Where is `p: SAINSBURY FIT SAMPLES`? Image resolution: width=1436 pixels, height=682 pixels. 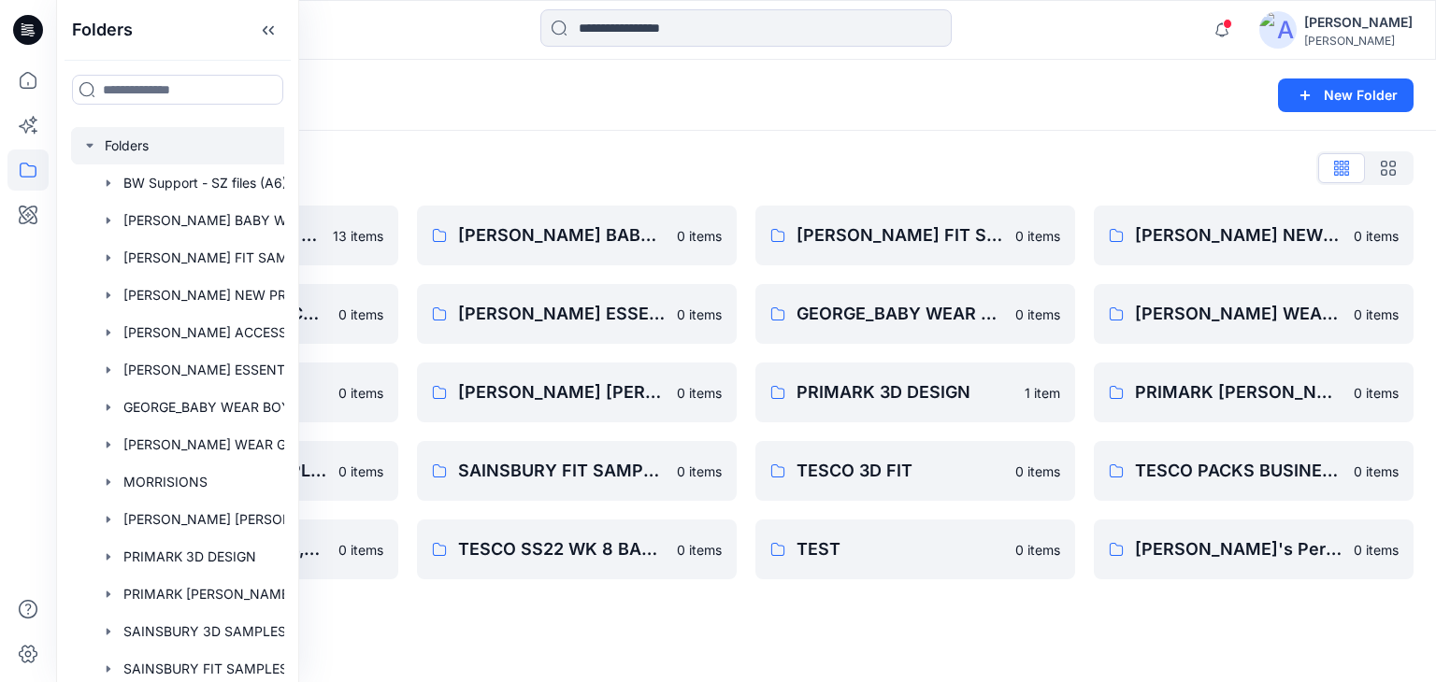 p: SAINSBURY FIT SAMPLES is located at coordinates (562, 471).